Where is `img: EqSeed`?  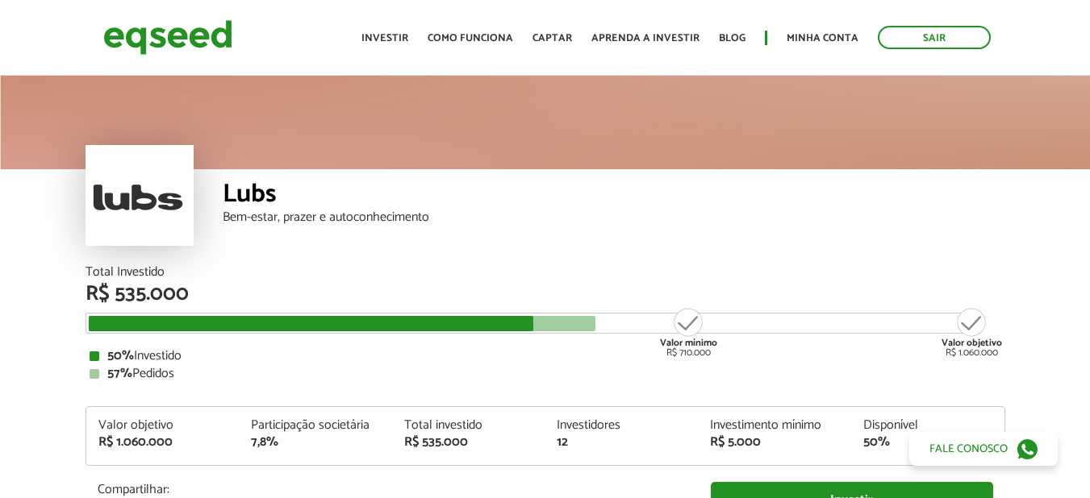 img: EqSeed is located at coordinates (168, 37).